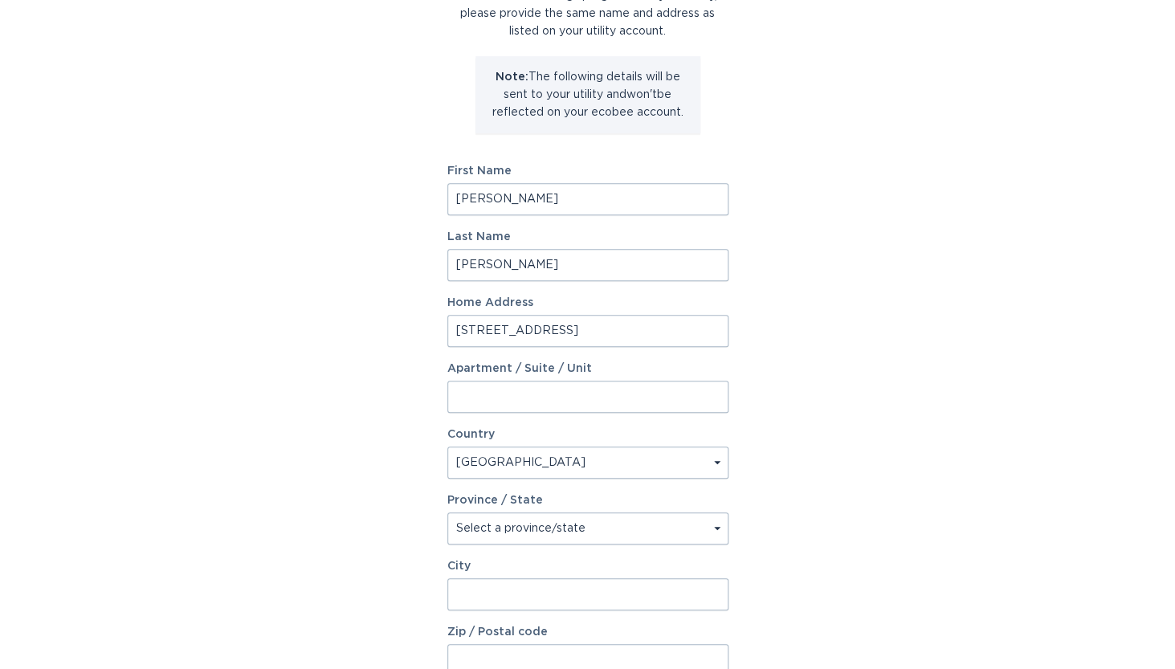 This screenshot has height=669, width=1175. Describe the element at coordinates (588, 303) in the screenshot. I see `label: Home Address` at that location.